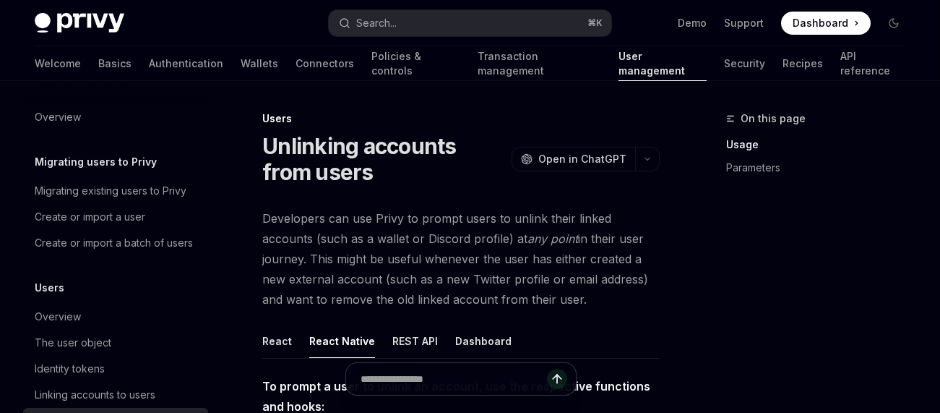  Describe the element at coordinates (116, 342) in the screenshot. I see `a: The user object` at that location.